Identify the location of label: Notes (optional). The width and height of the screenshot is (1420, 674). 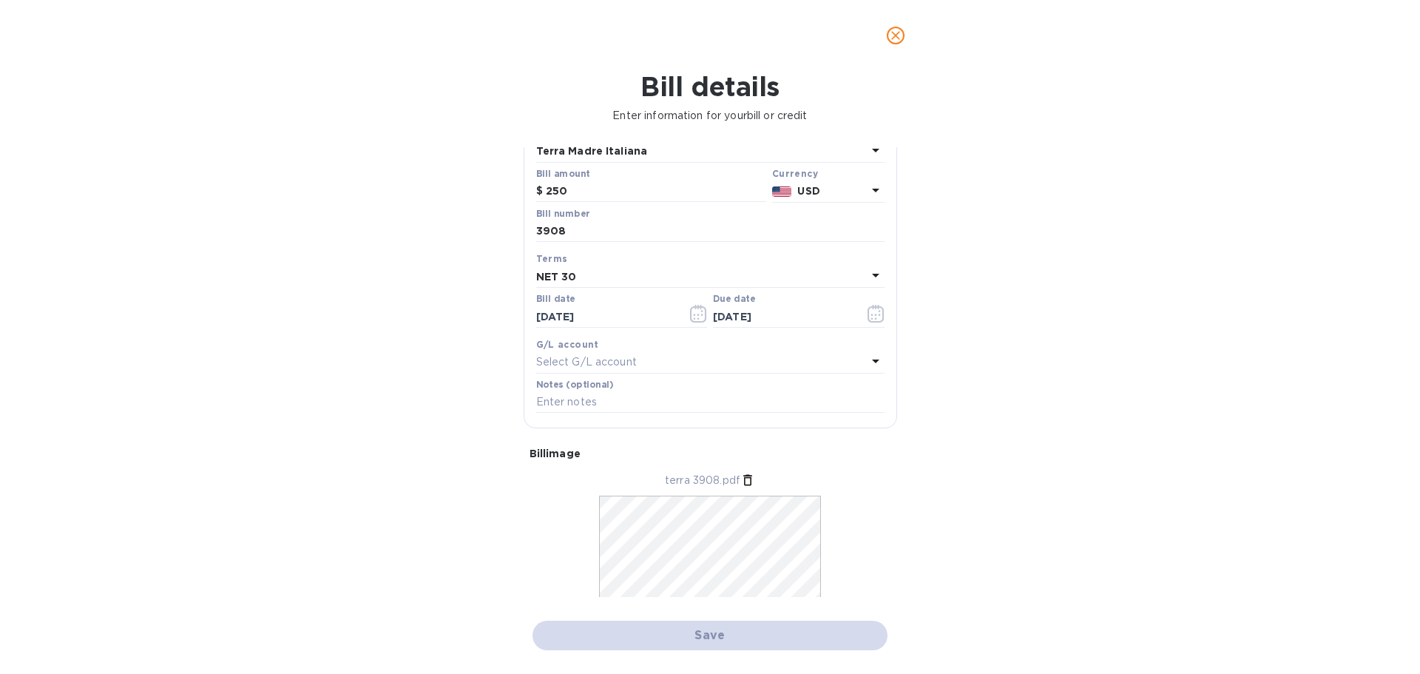
(575, 385).